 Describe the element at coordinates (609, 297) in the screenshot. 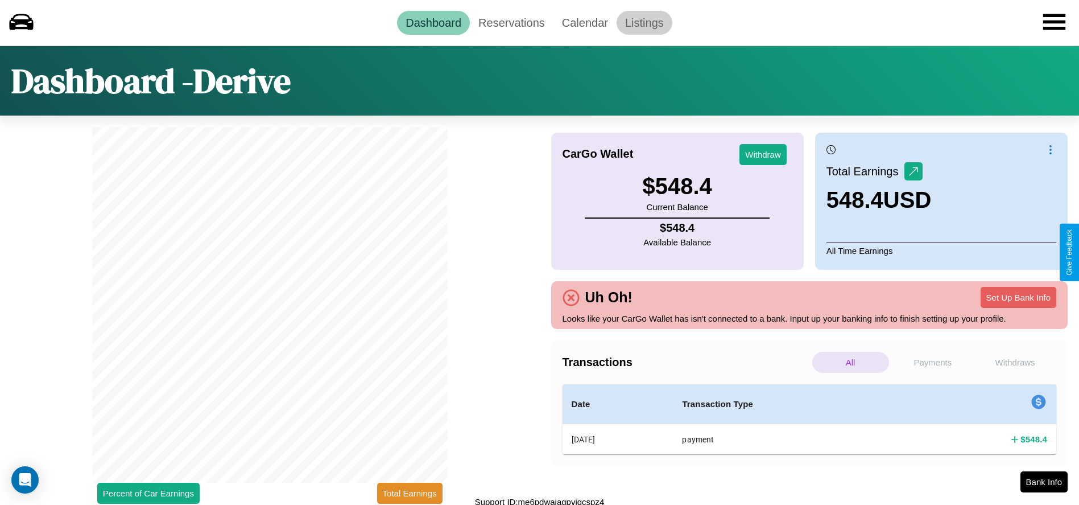

I see `h4: Uh Oh!` at that location.